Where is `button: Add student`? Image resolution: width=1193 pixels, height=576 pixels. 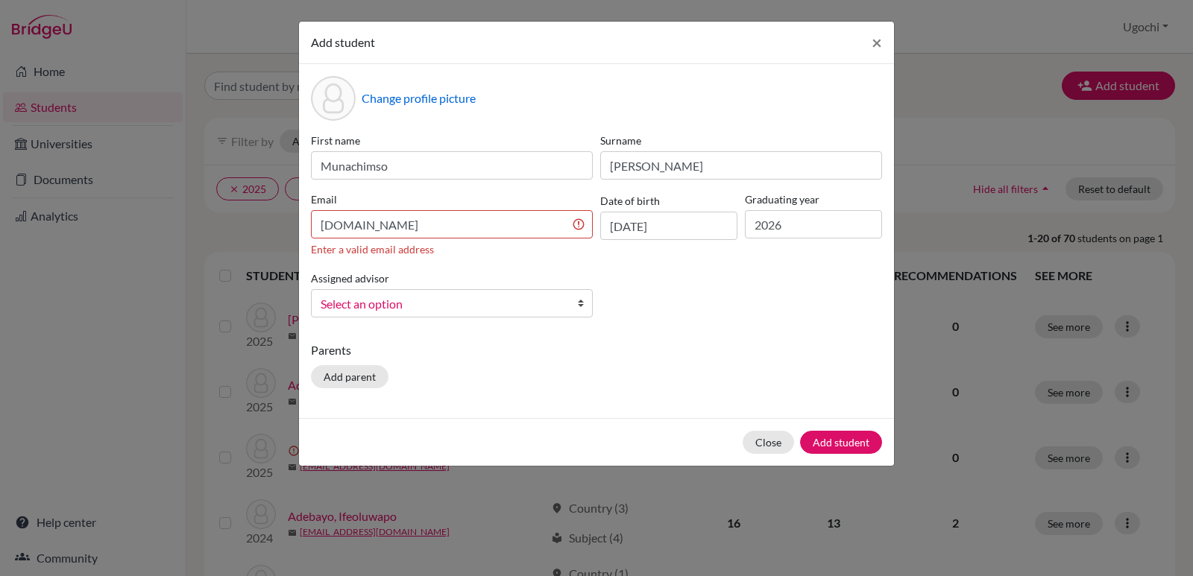
button: Add student is located at coordinates (841, 442).